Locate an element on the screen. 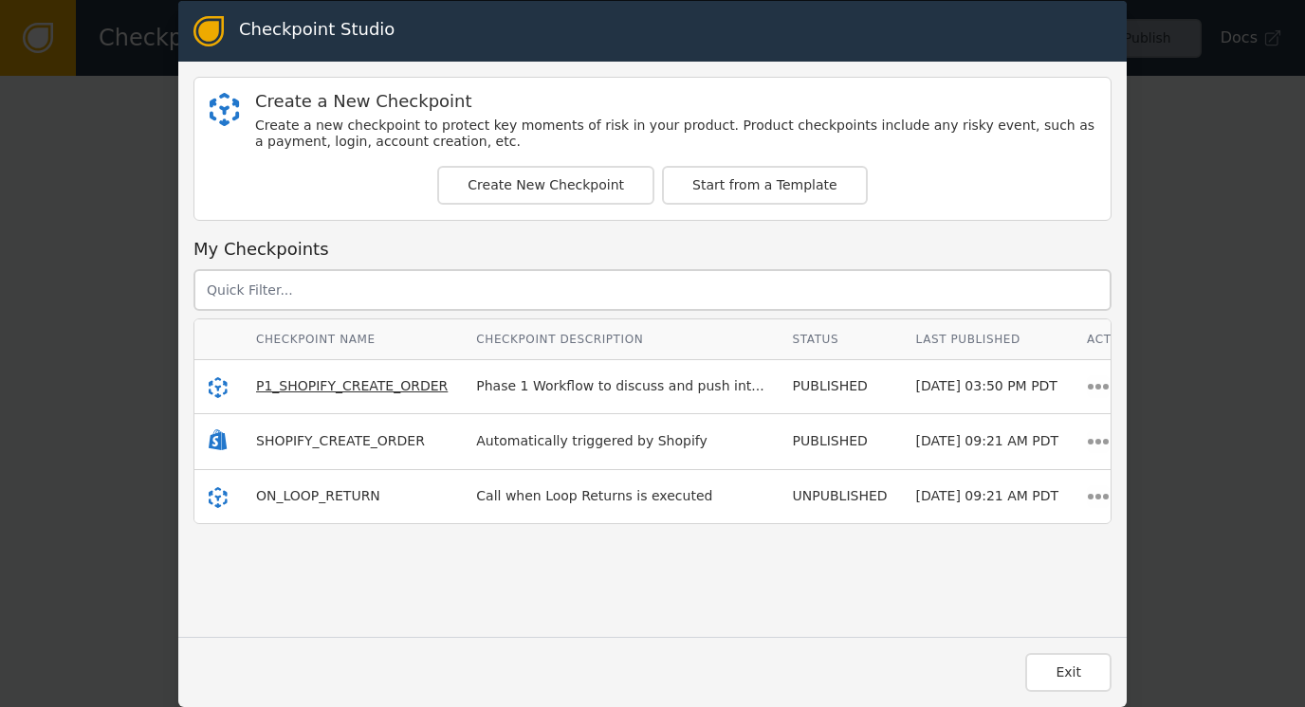 Image resolution: width=1305 pixels, height=707 pixels. div: Create a new checkpoint to protect key moments of risk in your product. Product checkpoints inclu... is located at coordinates (675, 134).